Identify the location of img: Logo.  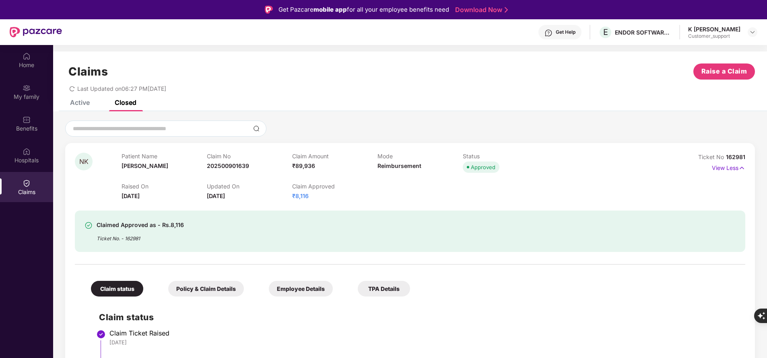
(269, 10).